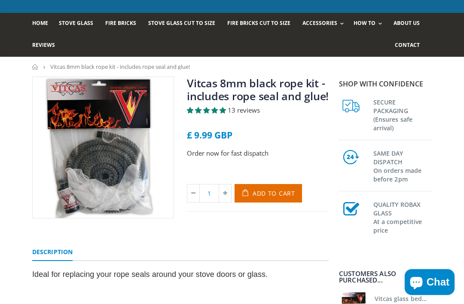 The image size is (464, 304). I want to click on div: Customers also purchased..., so click(385, 277).